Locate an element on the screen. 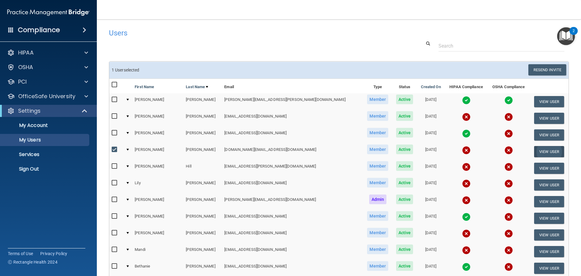 Image resolution: width=581 pixels, height=276 pixels. h4: Compliance is located at coordinates (39, 30).